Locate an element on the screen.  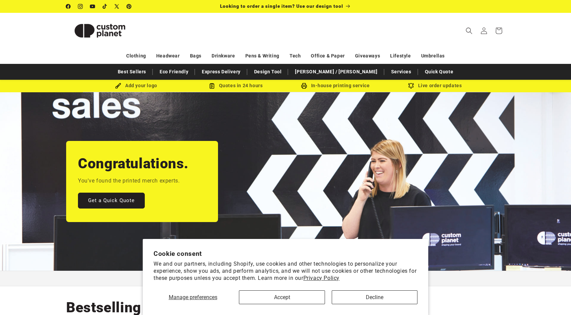
a: Eco Friendly is located at coordinates (174, 72).